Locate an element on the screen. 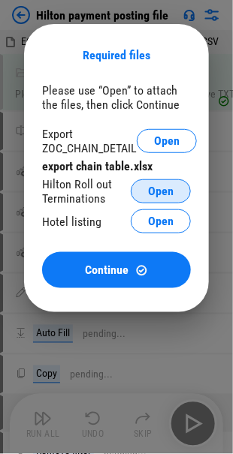 The image size is (233, 454). div: export chain table.xlsx is located at coordinates (116, 166).